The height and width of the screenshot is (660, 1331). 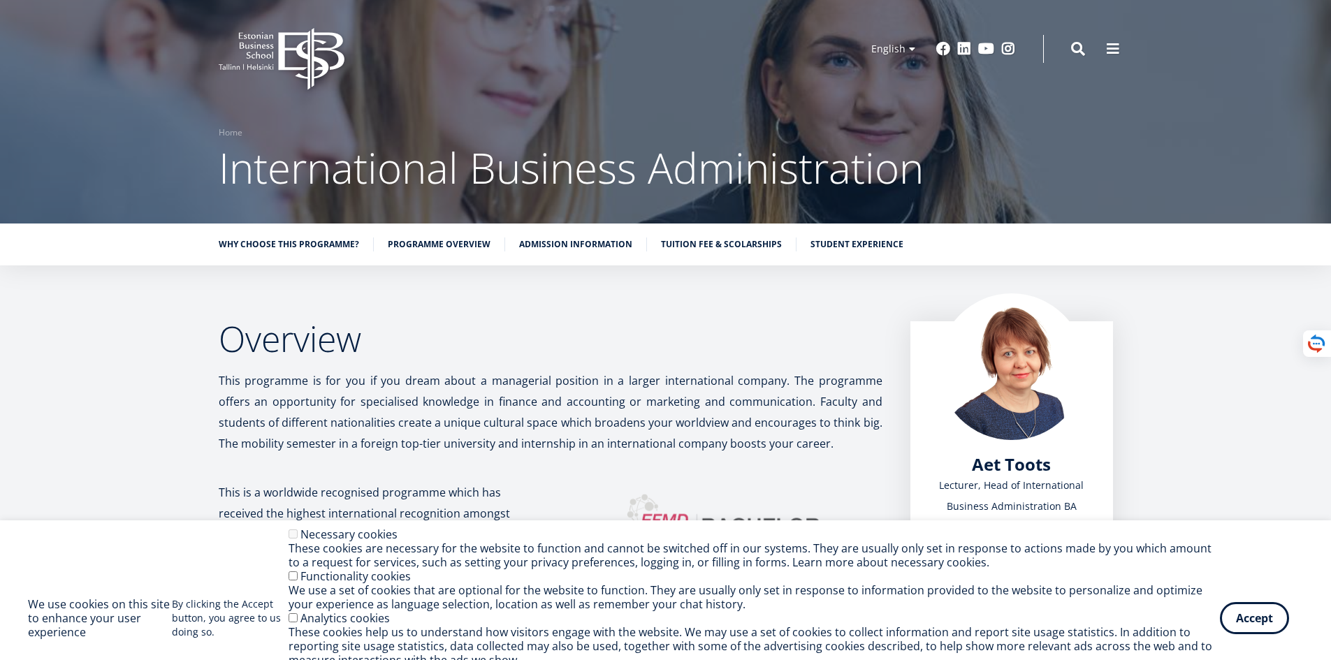 What do you see at coordinates (289, 245) in the screenshot?
I see `a: Why choose this programme?` at bounding box center [289, 245].